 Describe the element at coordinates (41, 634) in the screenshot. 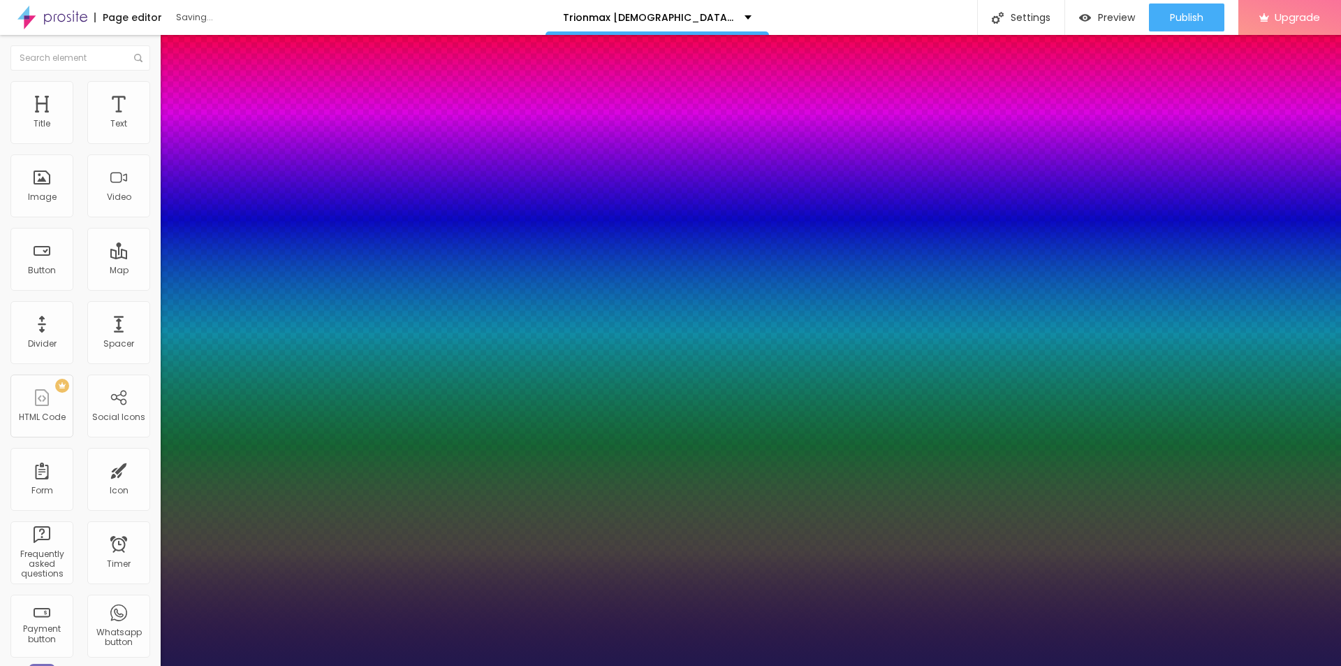

I see `div: Payment button` at that location.